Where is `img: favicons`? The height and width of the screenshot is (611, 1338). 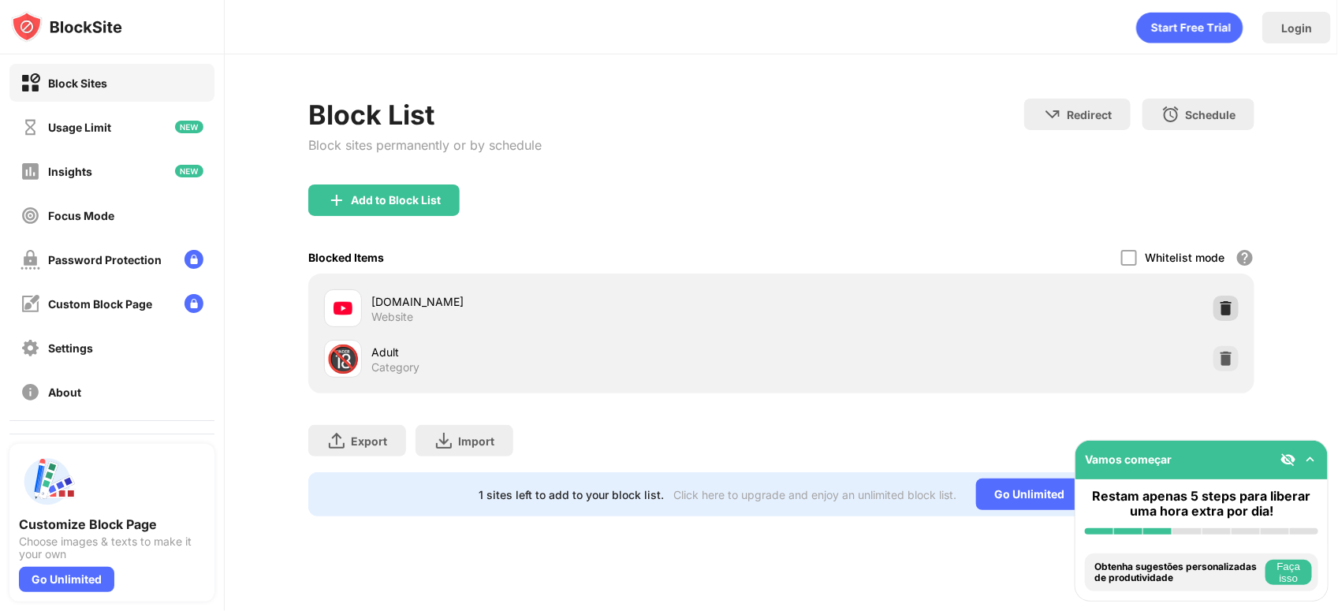
img: favicons is located at coordinates (343, 308).